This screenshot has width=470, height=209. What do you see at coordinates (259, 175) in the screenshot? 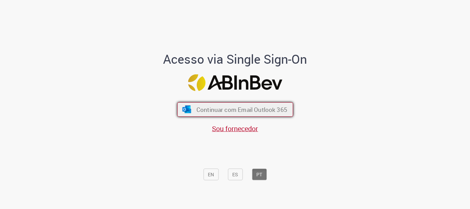
I see `button: PT` at bounding box center [259, 175].